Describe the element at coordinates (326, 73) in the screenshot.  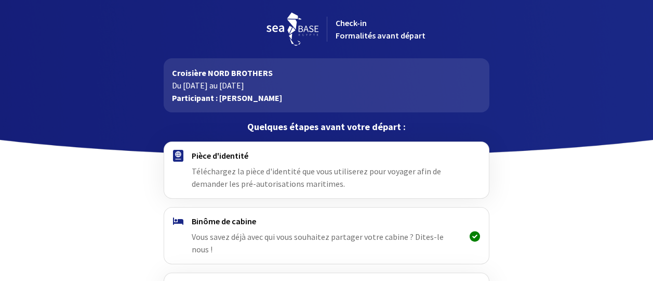
I see `p: Croisière NORD BROTHERS` at that location.